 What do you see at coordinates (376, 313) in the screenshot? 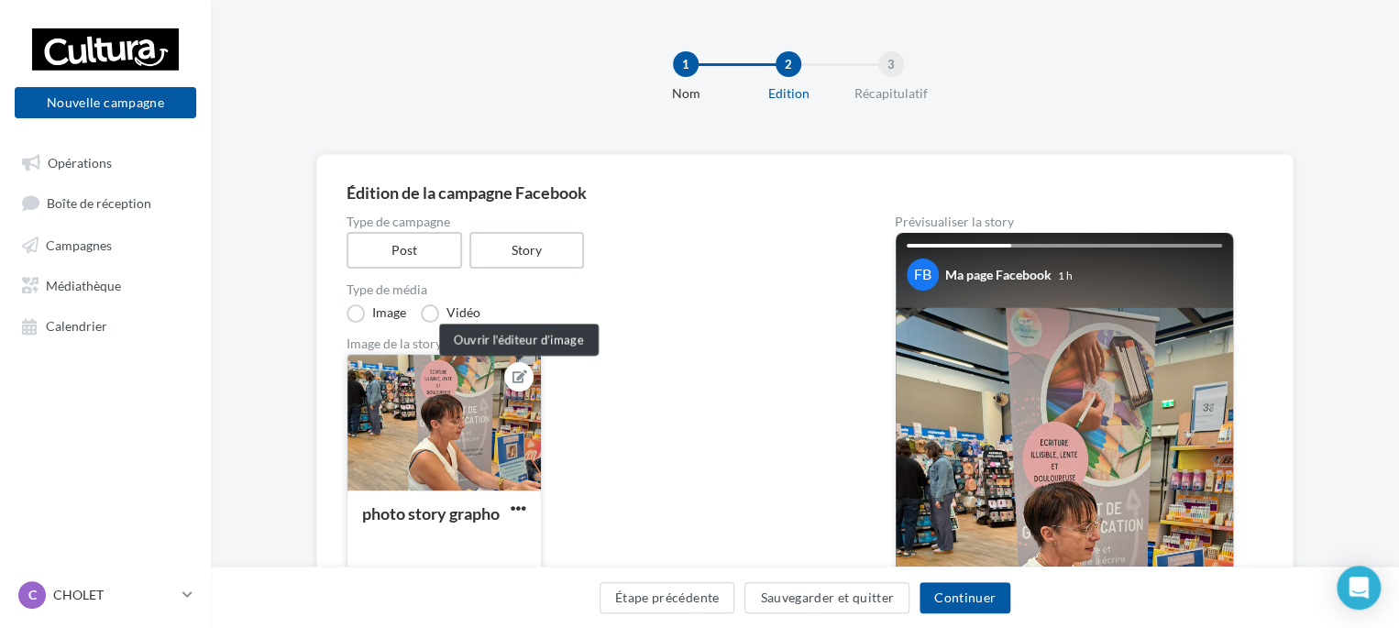
I see `label: Image` at bounding box center [376, 313].